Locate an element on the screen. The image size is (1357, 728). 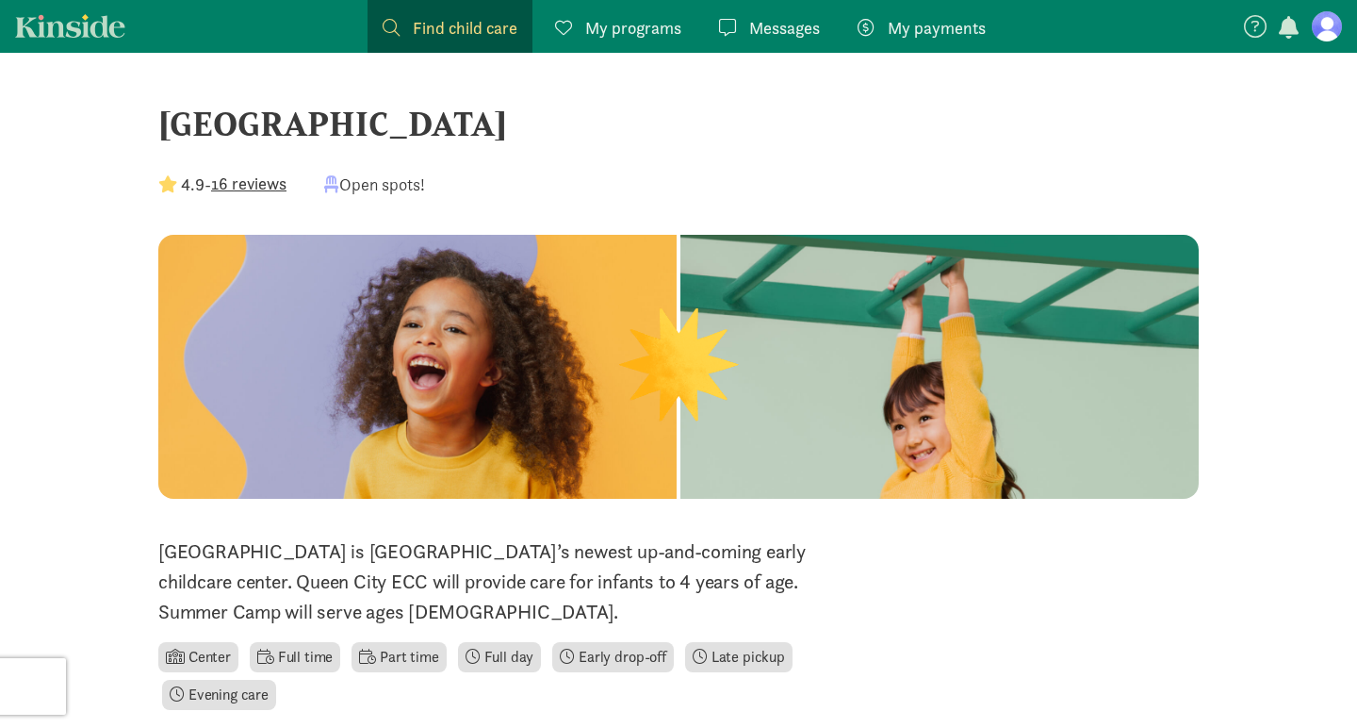
li: Early drop-off is located at coordinates (613, 657).